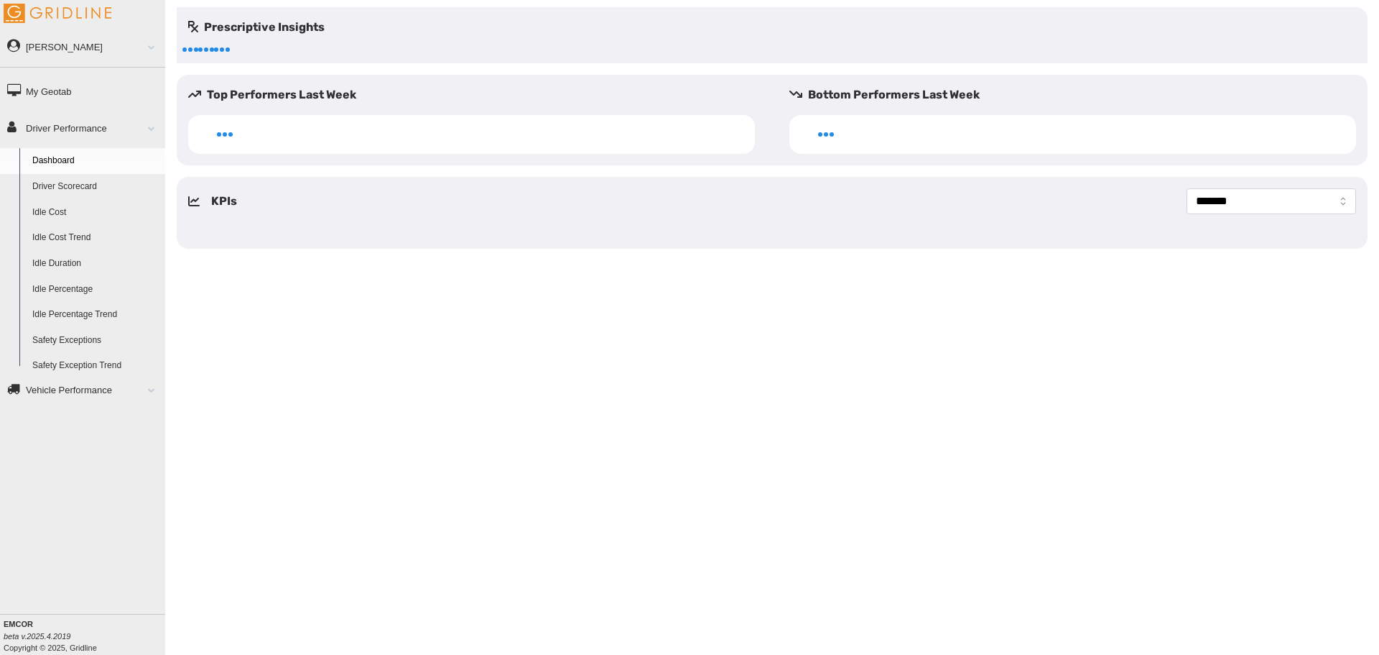 The height and width of the screenshot is (655, 1379). What do you see at coordinates (96, 213) in the screenshot?
I see `a: Idle Cost` at bounding box center [96, 213].